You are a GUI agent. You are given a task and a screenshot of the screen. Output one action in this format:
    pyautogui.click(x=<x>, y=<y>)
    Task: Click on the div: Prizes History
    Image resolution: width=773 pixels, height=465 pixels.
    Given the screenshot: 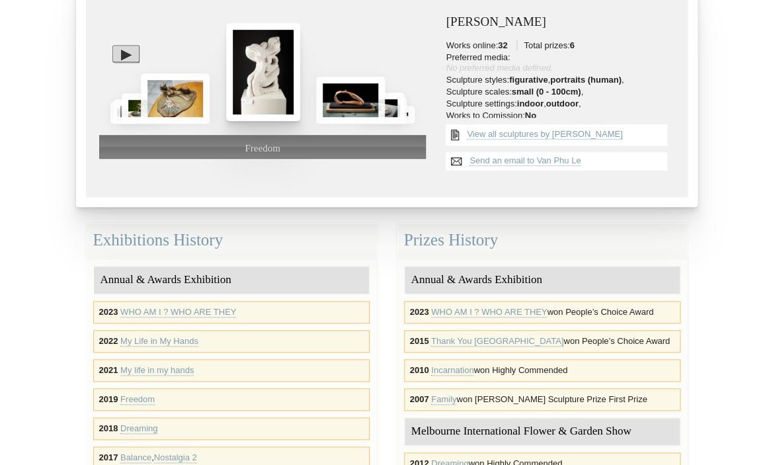 What is the action you would take?
    pyautogui.click(x=542, y=240)
    